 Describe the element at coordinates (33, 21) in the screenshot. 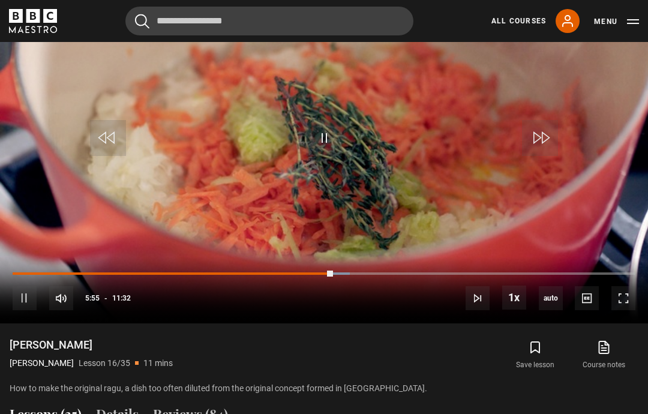

I see `svg: BBC Maestro` at that location.